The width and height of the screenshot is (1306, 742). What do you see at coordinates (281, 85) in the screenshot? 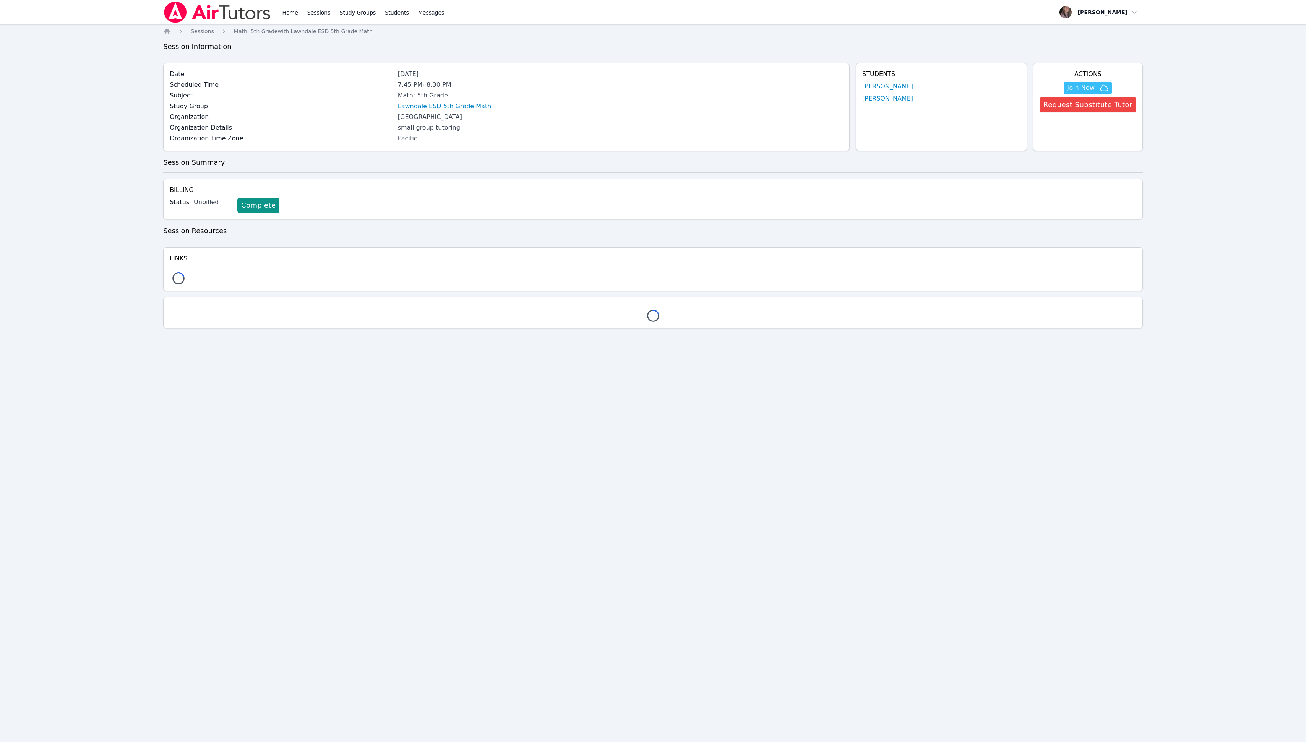
I see `label: Scheduled Time` at bounding box center [281, 85].